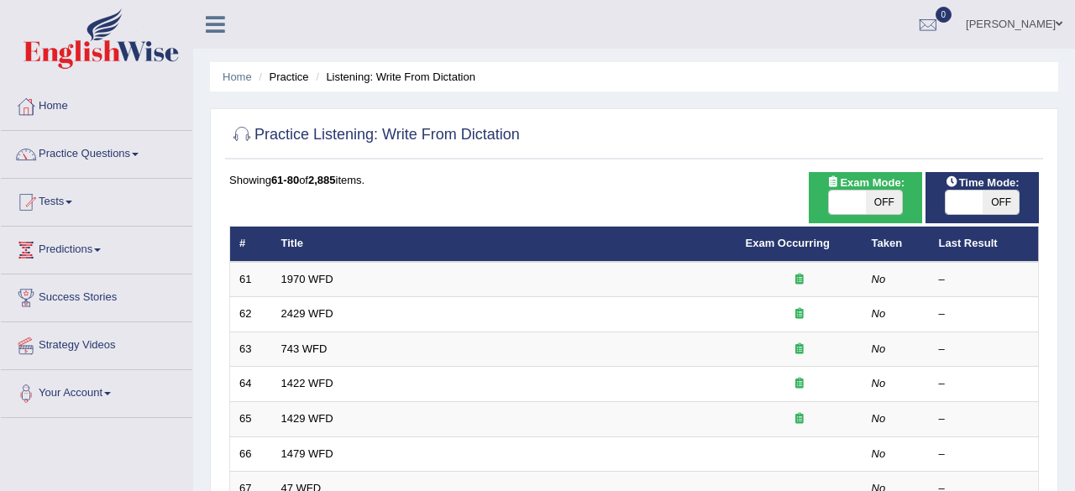 This screenshot has width=1075, height=491. What do you see at coordinates (634, 180) in the screenshot?
I see `div: Showing of items.` at bounding box center [634, 180].